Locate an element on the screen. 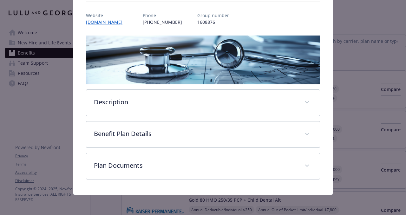 The height and width of the screenshot is (215, 406). div: Description is located at coordinates (203, 103).